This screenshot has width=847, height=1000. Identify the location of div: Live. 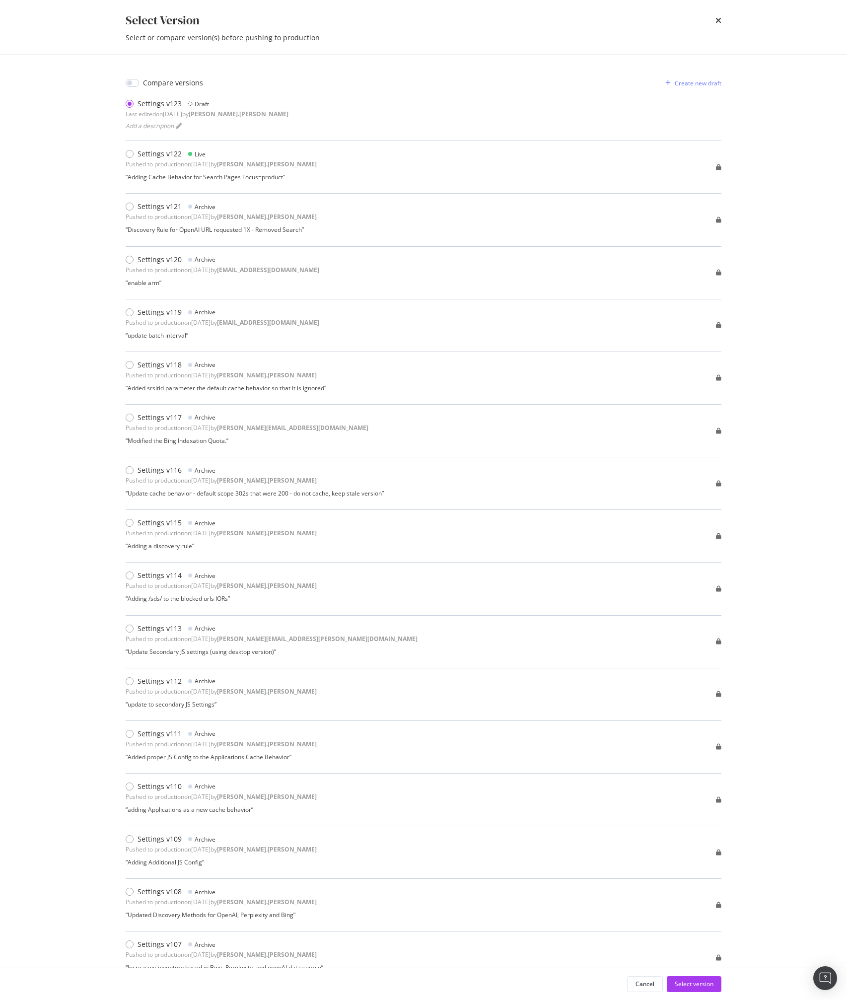
(200, 154).